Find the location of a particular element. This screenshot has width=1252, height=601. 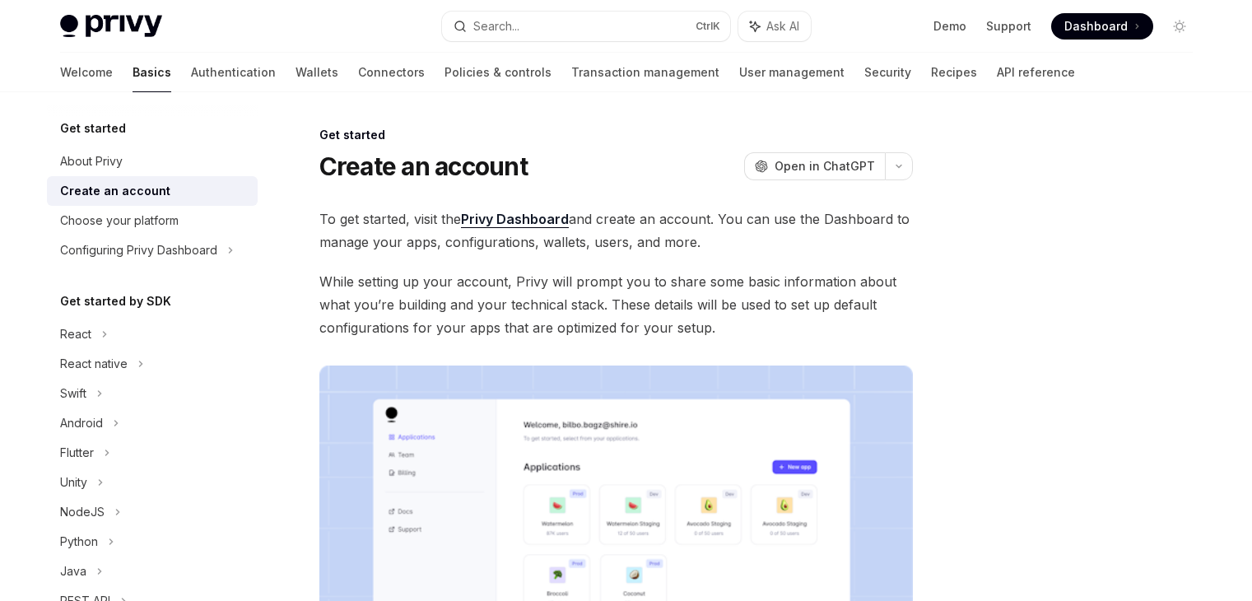

a: Recipes is located at coordinates (954, 72).